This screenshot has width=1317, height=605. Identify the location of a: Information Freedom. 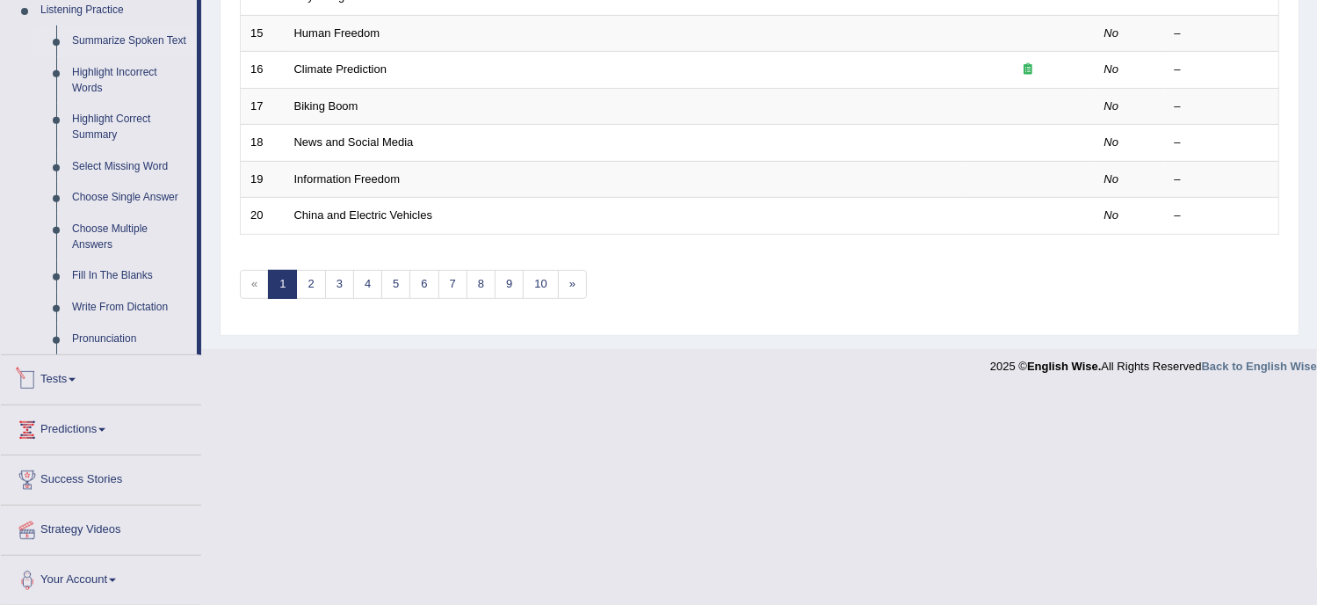
(347, 178).